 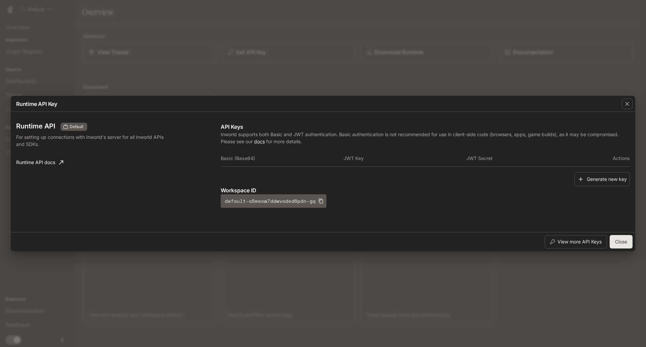 I want to click on th: JWT Key, so click(x=405, y=159).